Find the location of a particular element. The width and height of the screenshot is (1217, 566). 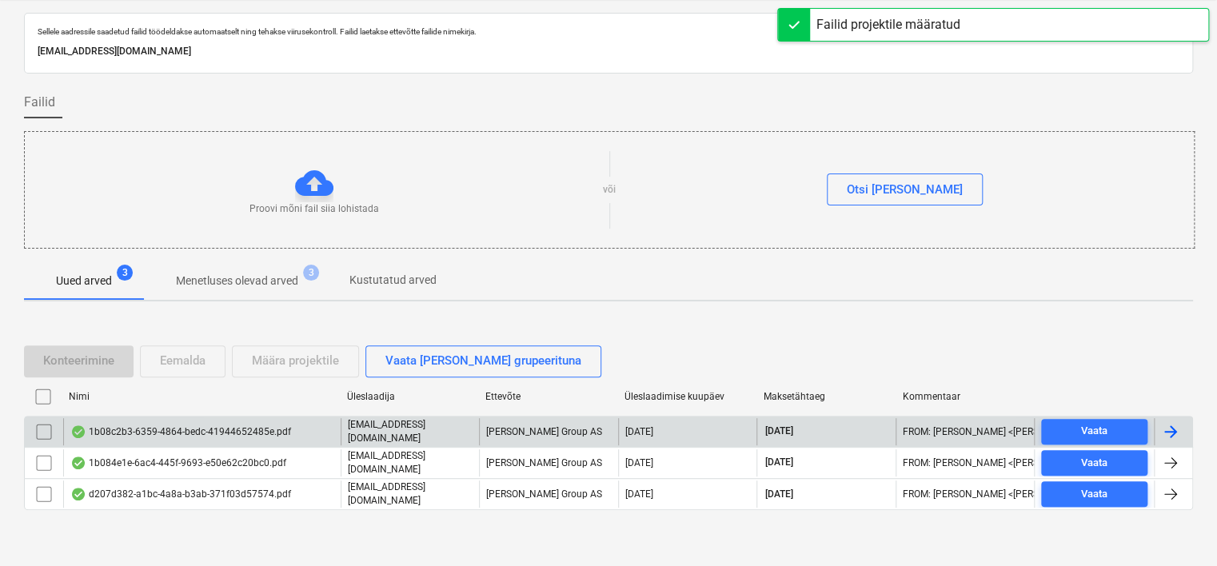

div: Üleslaadija is located at coordinates (409, 397).